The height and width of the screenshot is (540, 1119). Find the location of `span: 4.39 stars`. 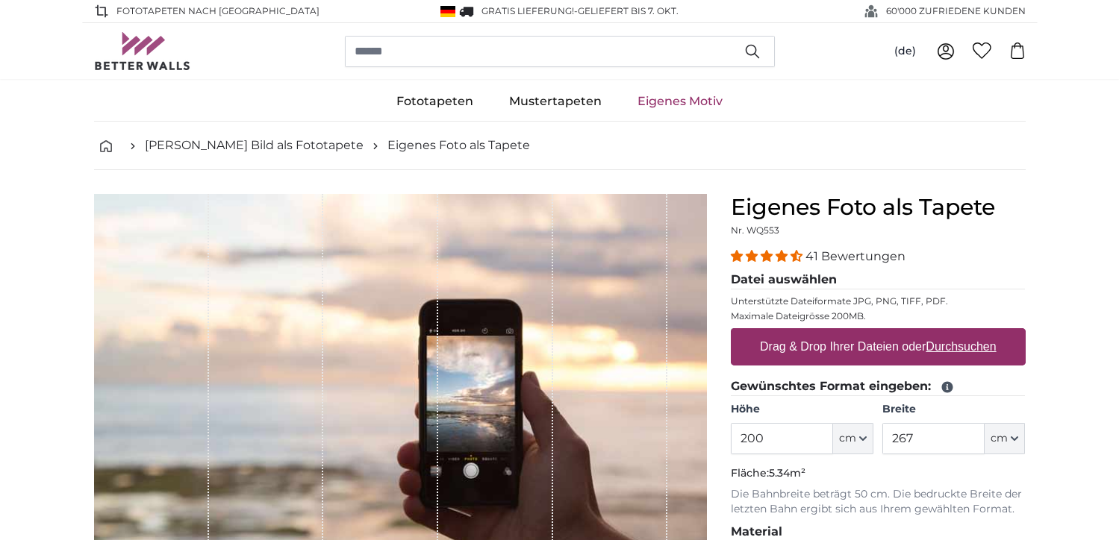

span: 4.39 stars is located at coordinates (768, 256).